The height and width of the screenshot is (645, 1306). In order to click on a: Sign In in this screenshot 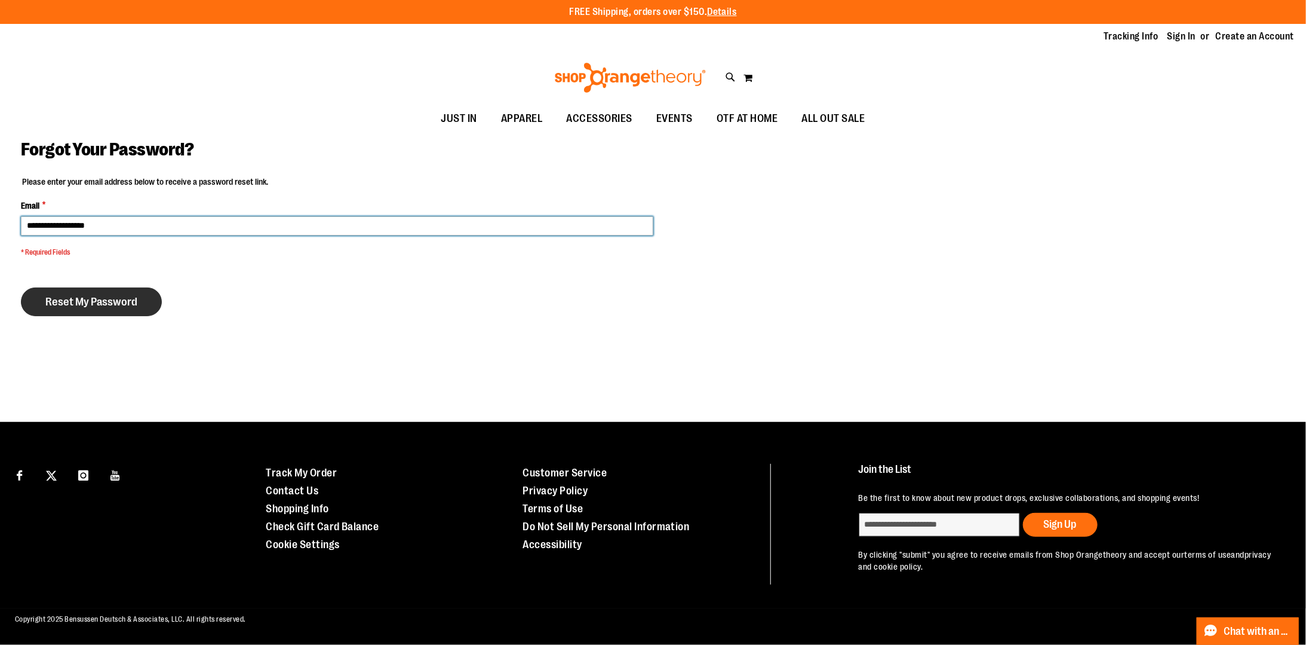, I will do `click(1182, 36)`.